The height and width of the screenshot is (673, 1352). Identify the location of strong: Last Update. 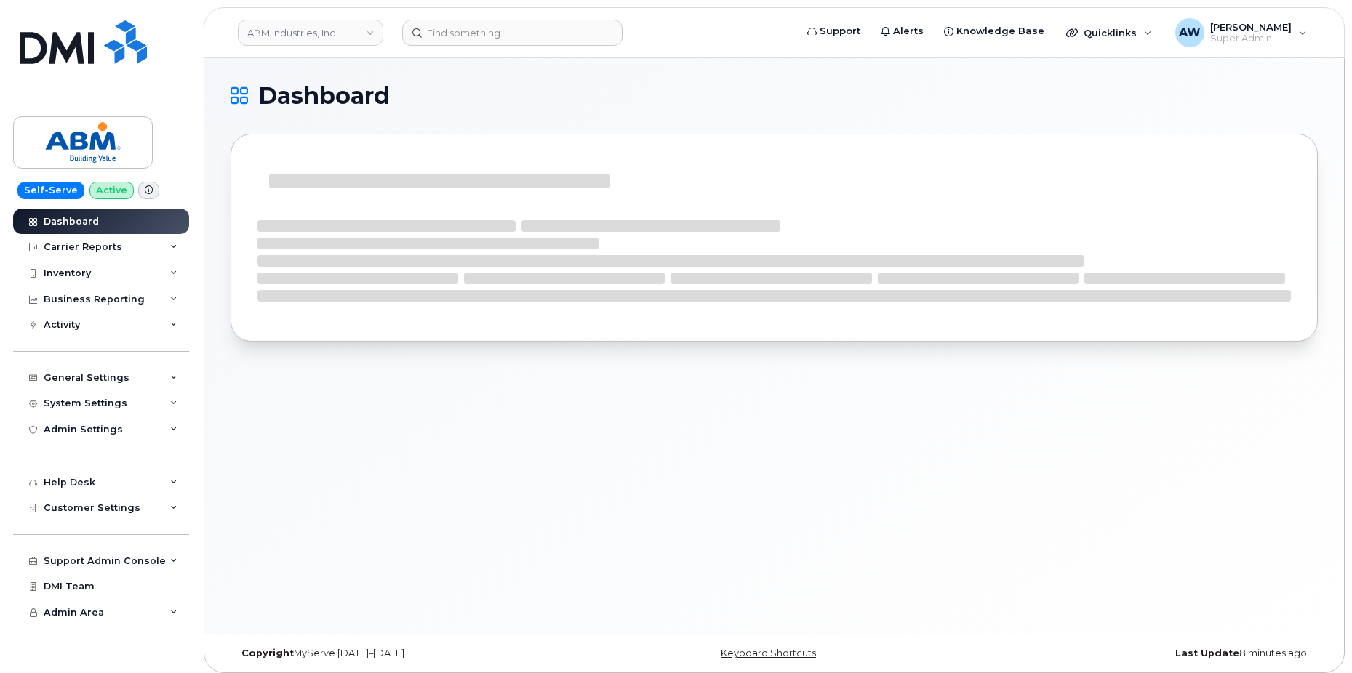
(1207, 653).